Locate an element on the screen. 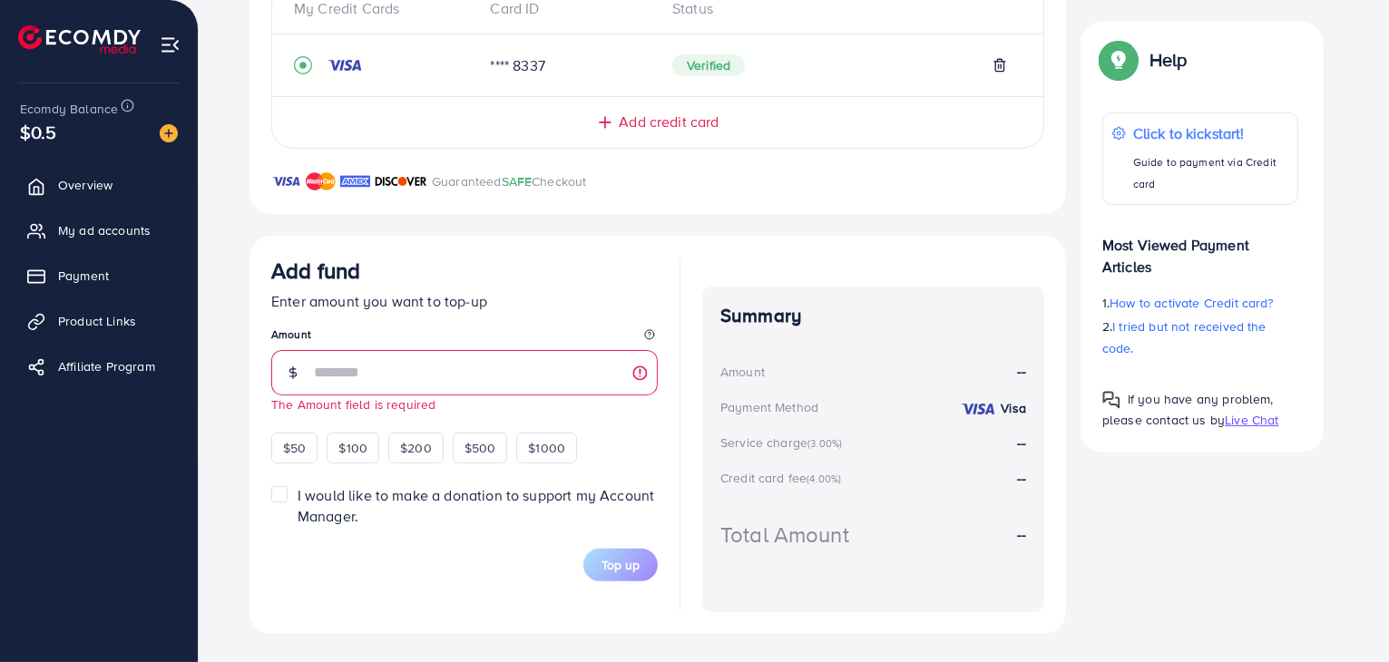 The height and width of the screenshot is (662, 1389). span: Add credit card is located at coordinates (669, 122).